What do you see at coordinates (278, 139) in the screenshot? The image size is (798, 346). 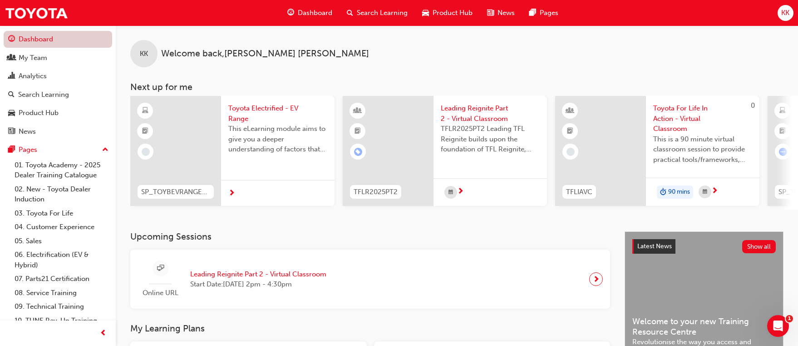 I see `span: This eLearning module aims to give you a deeper understanding of factors that influence driving r...` at bounding box center [278, 139].